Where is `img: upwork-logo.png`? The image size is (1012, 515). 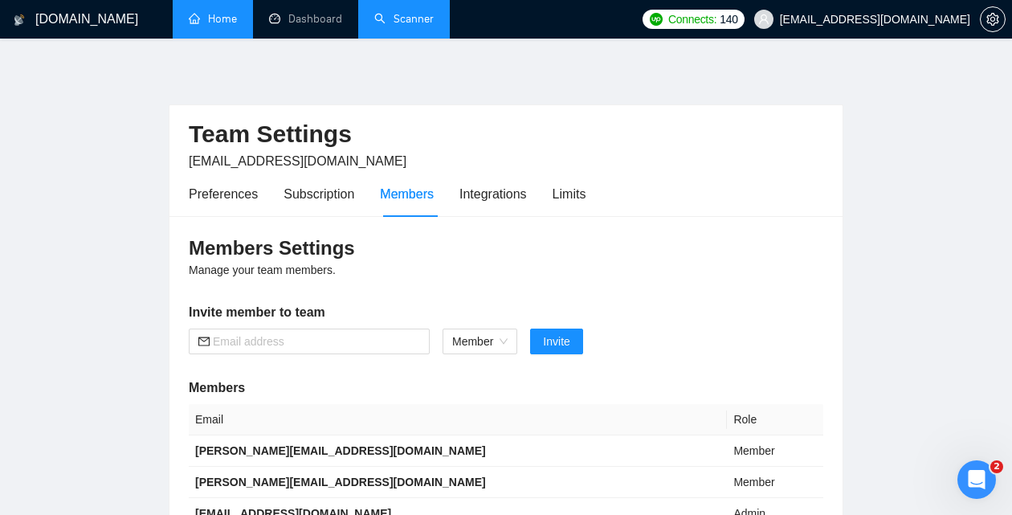 img: upwork-logo.png is located at coordinates (656, 19).